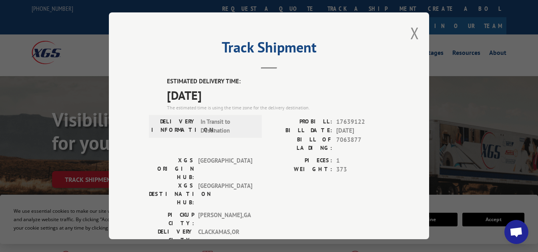  Describe the element at coordinates (363, 170) in the screenshot. I see `span: 373` at that location.